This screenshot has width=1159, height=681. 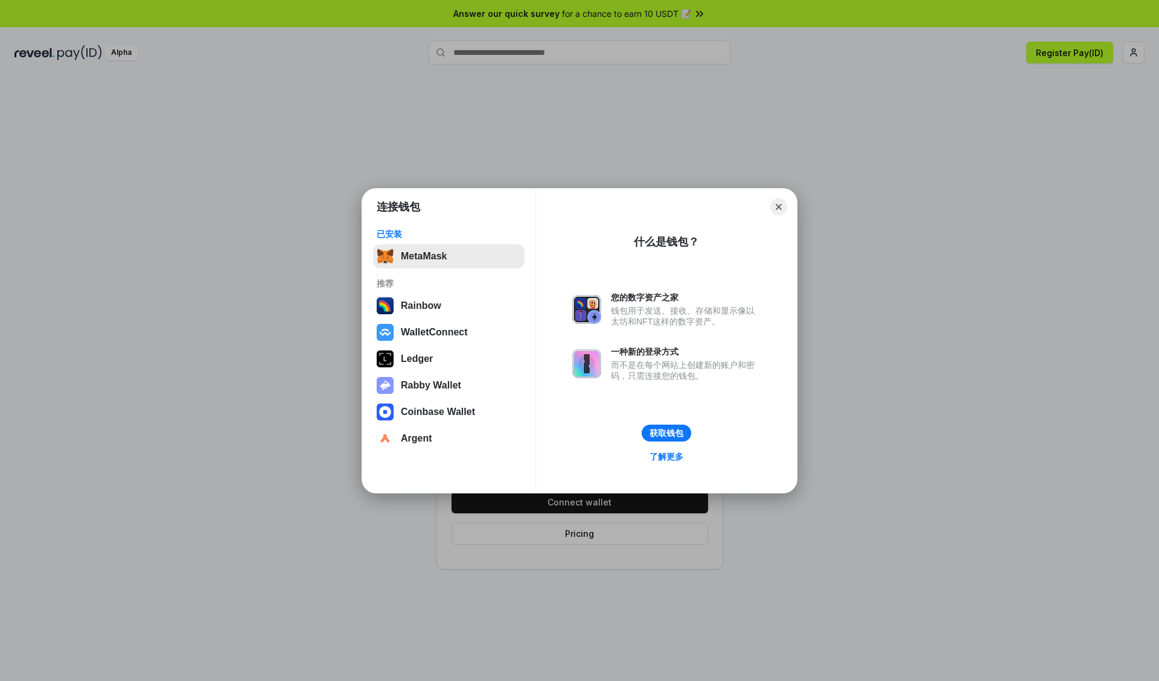 What do you see at coordinates (686, 371) in the screenshot?
I see `div: 而不是在每个网站上创建新的账户和密码，只需连接您的钱包。` at bounding box center [686, 371].